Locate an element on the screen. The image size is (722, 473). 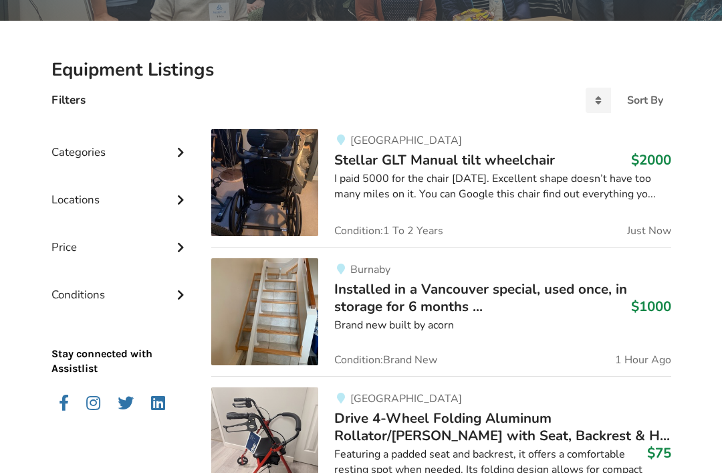
span: Condition: 1 To 2 Years is located at coordinates (388, 231).